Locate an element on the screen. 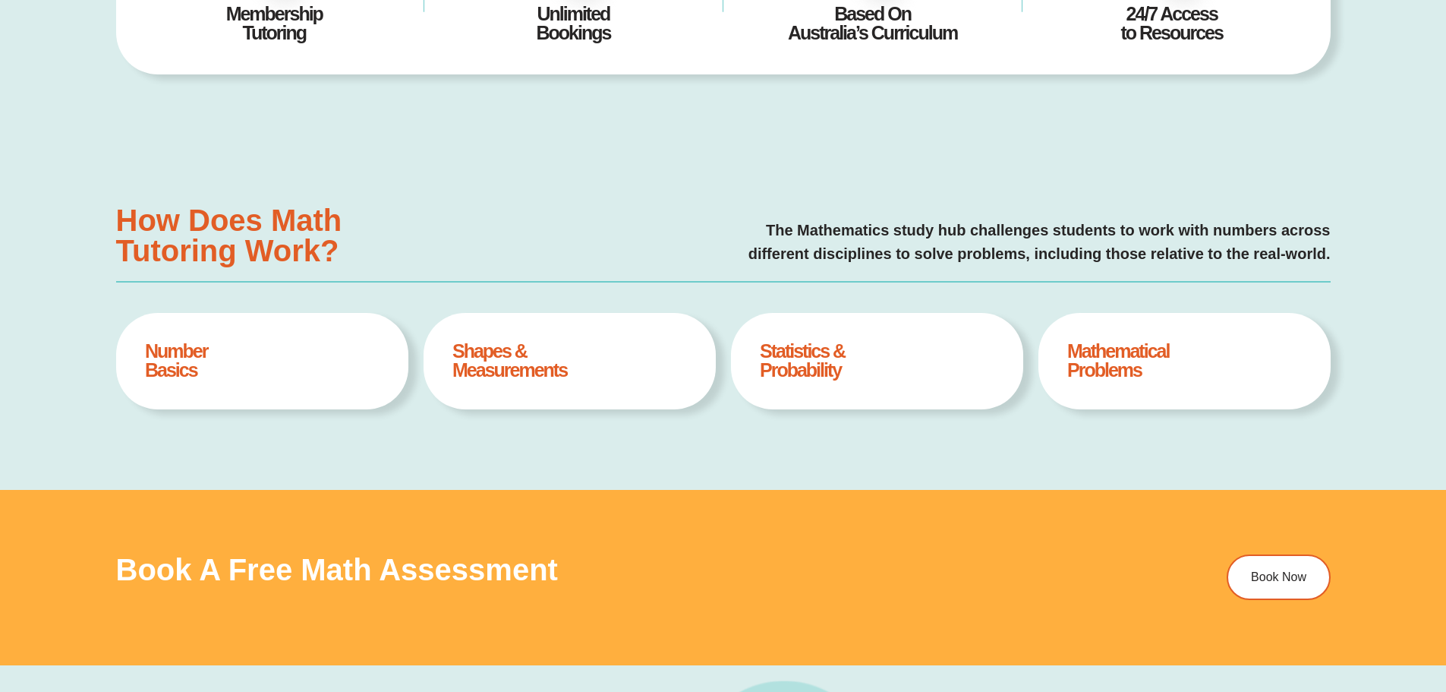 This screenshot has width=1446, height=692. h4: Shapes & Measurements is located at coordinates (569, 361).